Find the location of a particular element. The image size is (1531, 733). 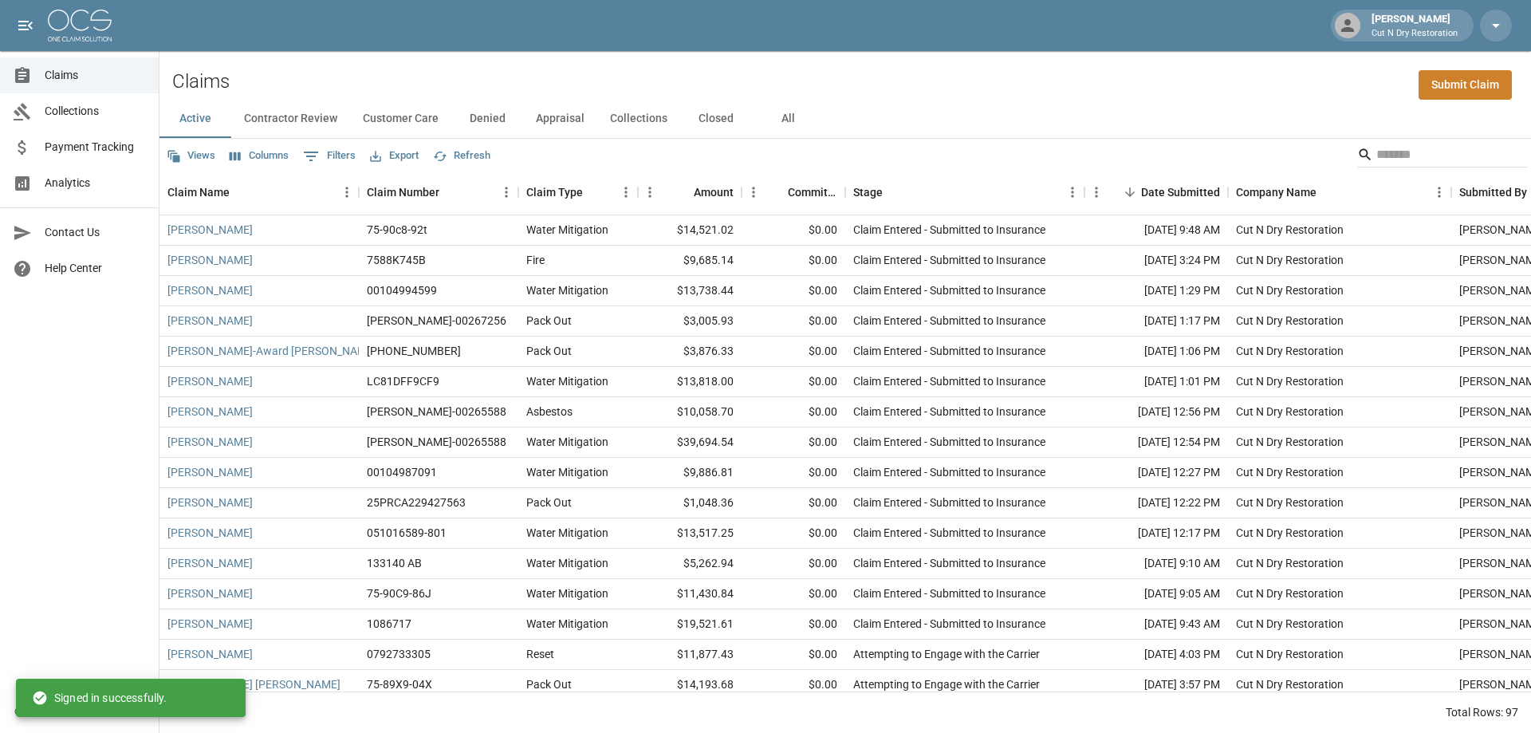

div: 75-90C9-86J is located at coordinates (399, 593).